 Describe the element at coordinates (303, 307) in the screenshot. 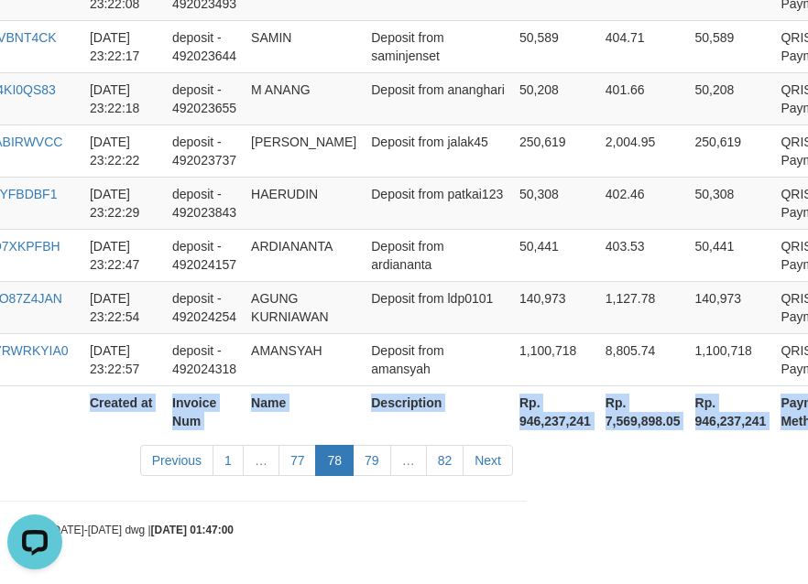

I see `td: AGUNG KURNIAWAN` at that location.